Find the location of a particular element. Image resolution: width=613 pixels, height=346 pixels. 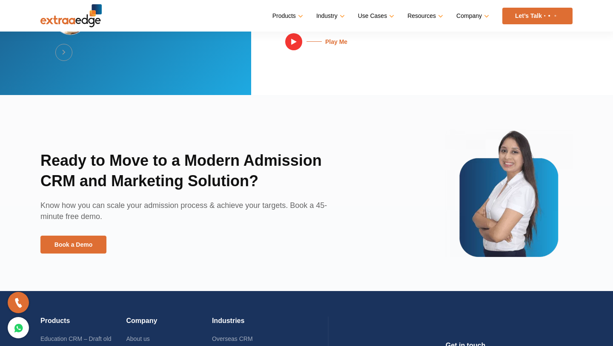

a: Resources is located at coordinates (425, 16).